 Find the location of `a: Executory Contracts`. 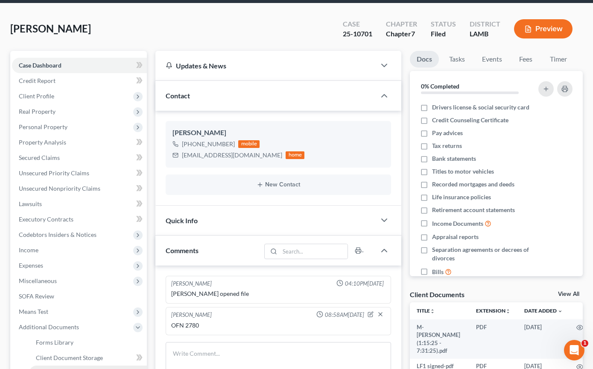

a: Executory Contracts is located at coordinates (79, 219).